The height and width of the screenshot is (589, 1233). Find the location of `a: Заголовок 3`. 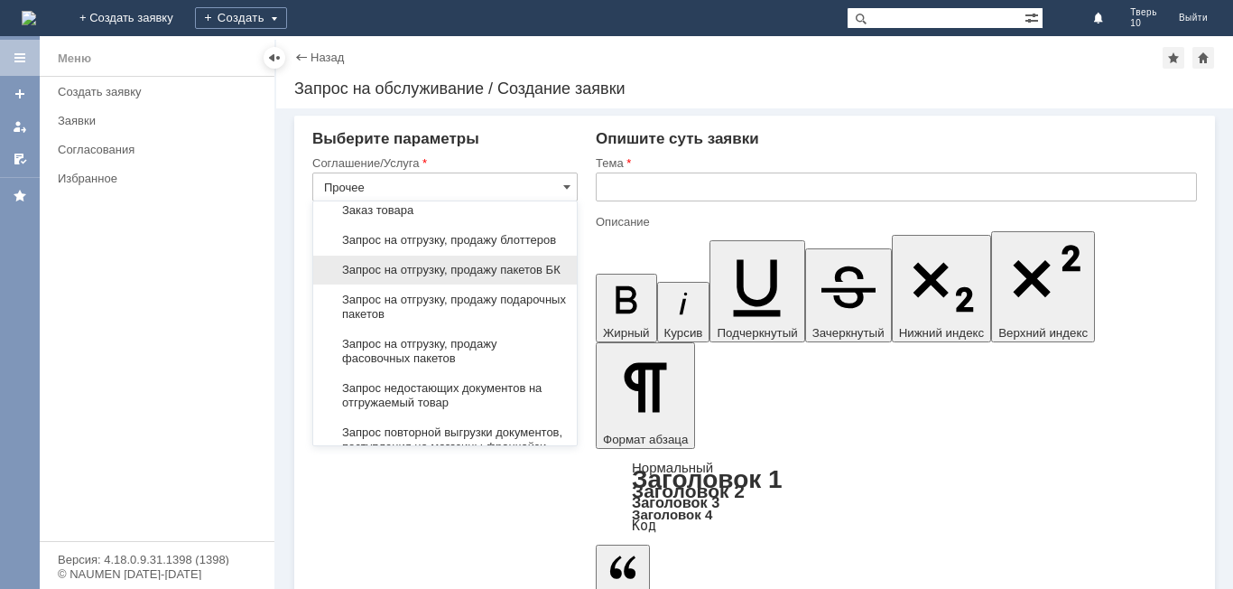

a: Заголовок 3 is located at coordinates (675, 502).